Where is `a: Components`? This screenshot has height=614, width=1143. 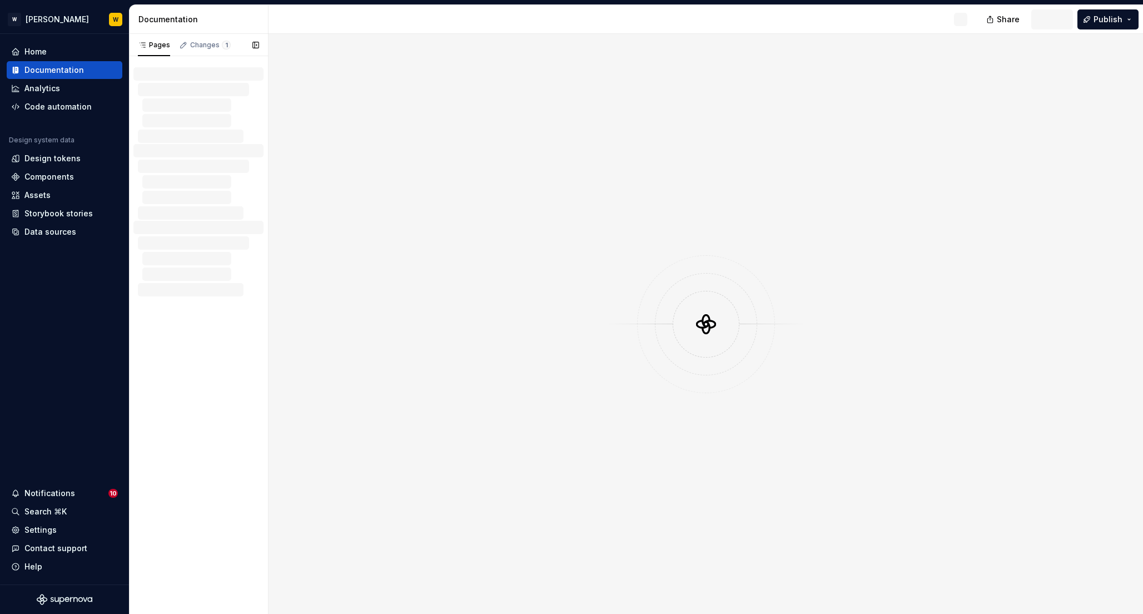
a: Components is located at coordinates (65, 177).